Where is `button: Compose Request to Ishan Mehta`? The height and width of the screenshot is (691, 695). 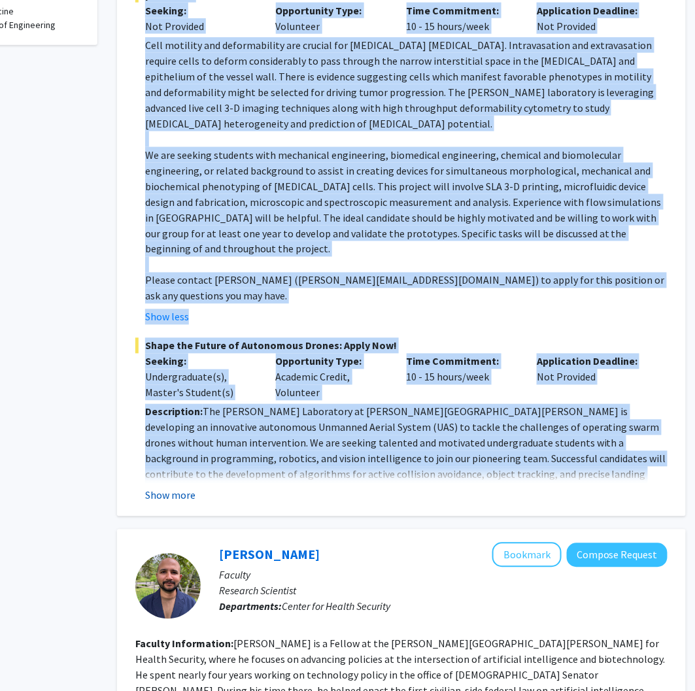
button: Compose Request to Ishan Mehta is located at coordinates (617, 555).